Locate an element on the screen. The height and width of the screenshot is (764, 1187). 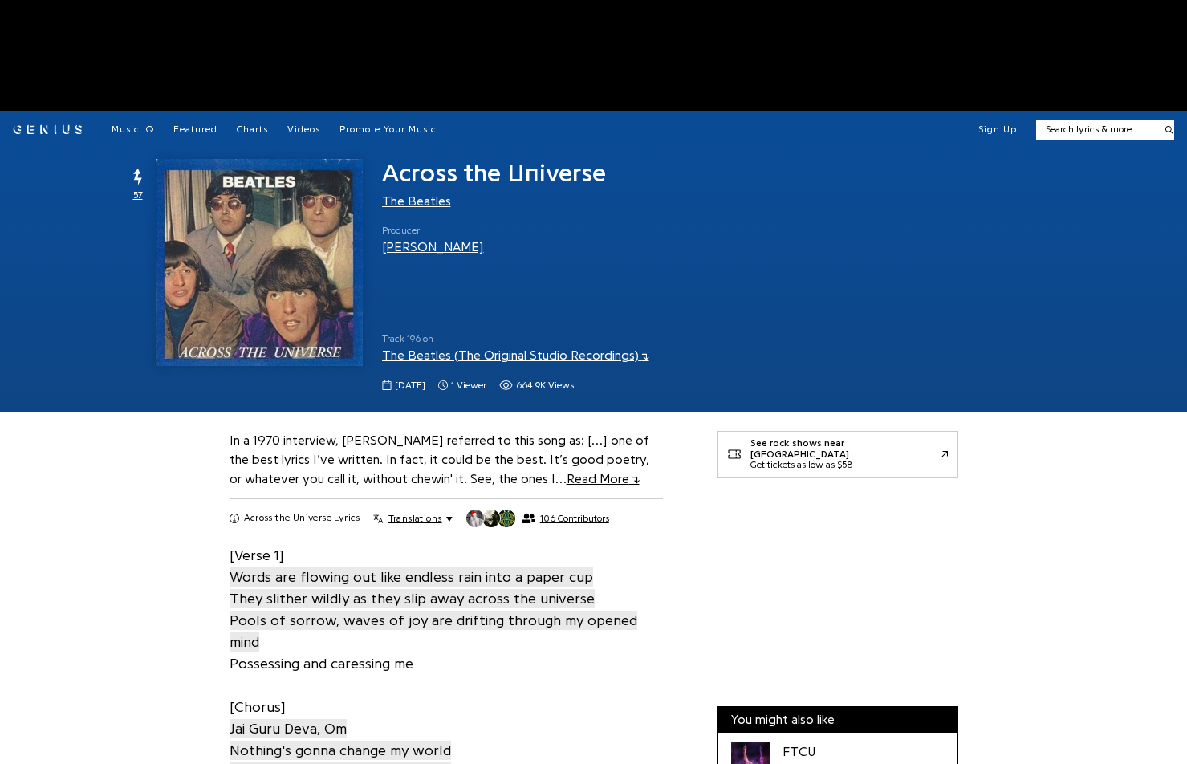
span: Pools of sorrow, waves of joy are drifting through my opened mind is located at coordinates (434, 631).